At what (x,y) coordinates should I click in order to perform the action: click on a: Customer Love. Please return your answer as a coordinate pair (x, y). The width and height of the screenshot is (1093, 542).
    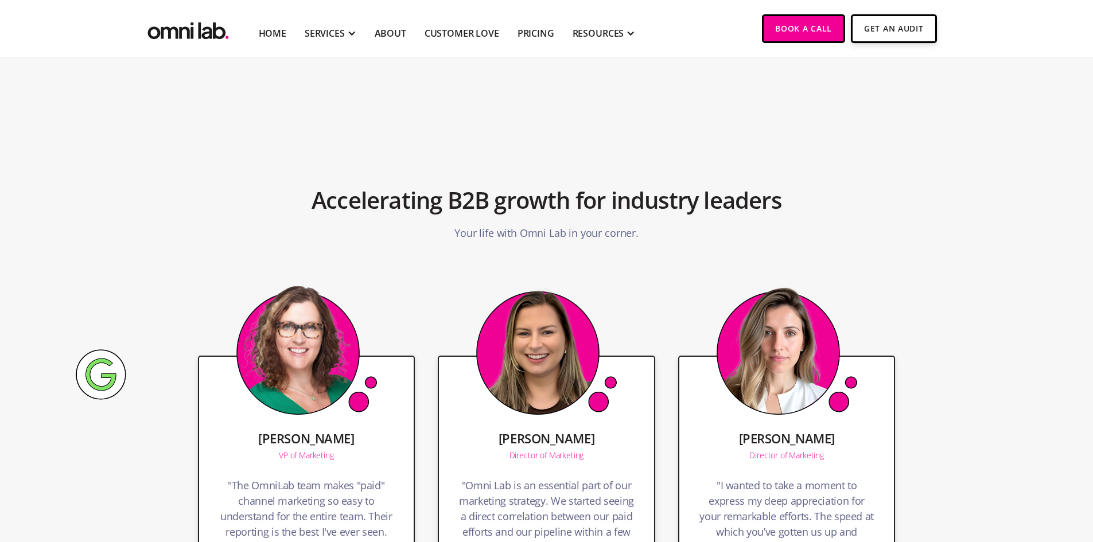
    Looking at the image, I should click on (462, 33).